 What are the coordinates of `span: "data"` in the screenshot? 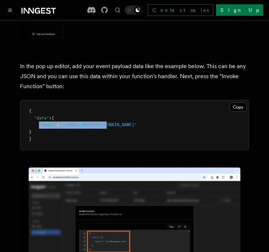 It's located at (42, 118).